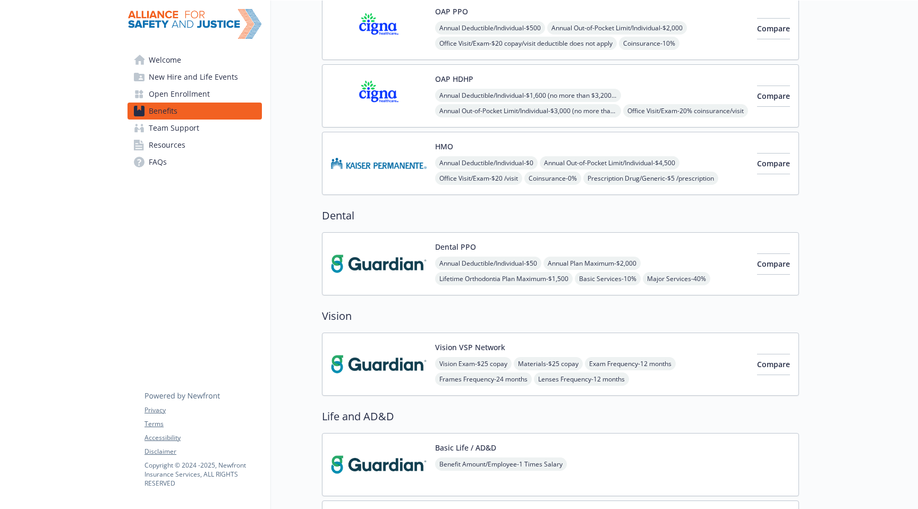  I want to click on button: Dental PPO, so click(455, 246).